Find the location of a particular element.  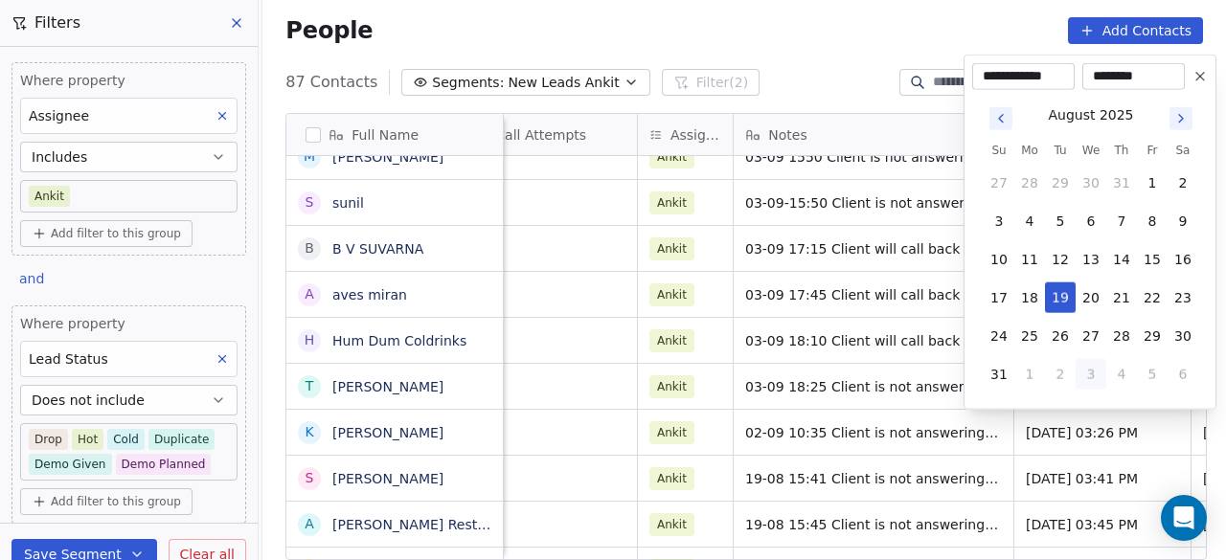

button: Go to previous month is located at coordinates (1001, 119).